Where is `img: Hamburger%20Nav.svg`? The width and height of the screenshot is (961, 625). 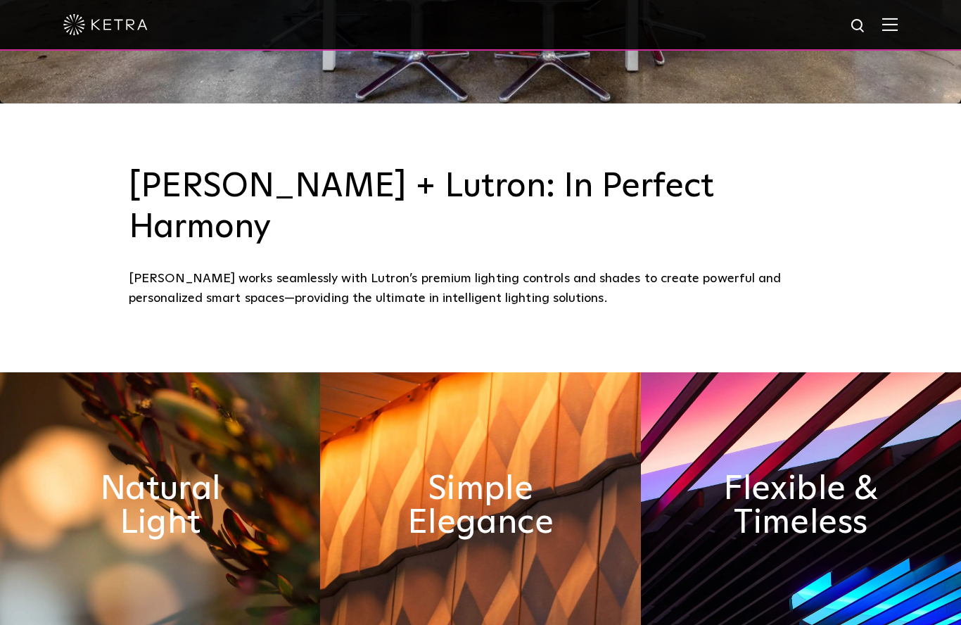 img: Hamburger%20Nav.svg is located at coordinates (890, 24).